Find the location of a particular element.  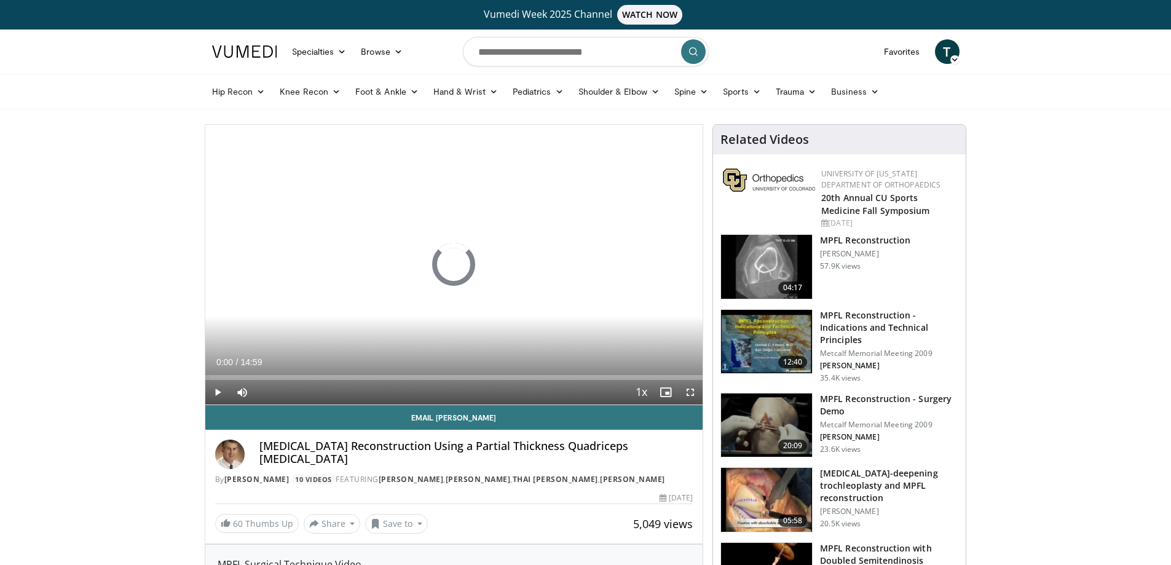

img: 355603a8-37da-49b6-856f-e00d7e9307d3.png.150x105_q85_autocrop_double_scale_upscale_version-0.2.png is located at coordinates (769, 180).